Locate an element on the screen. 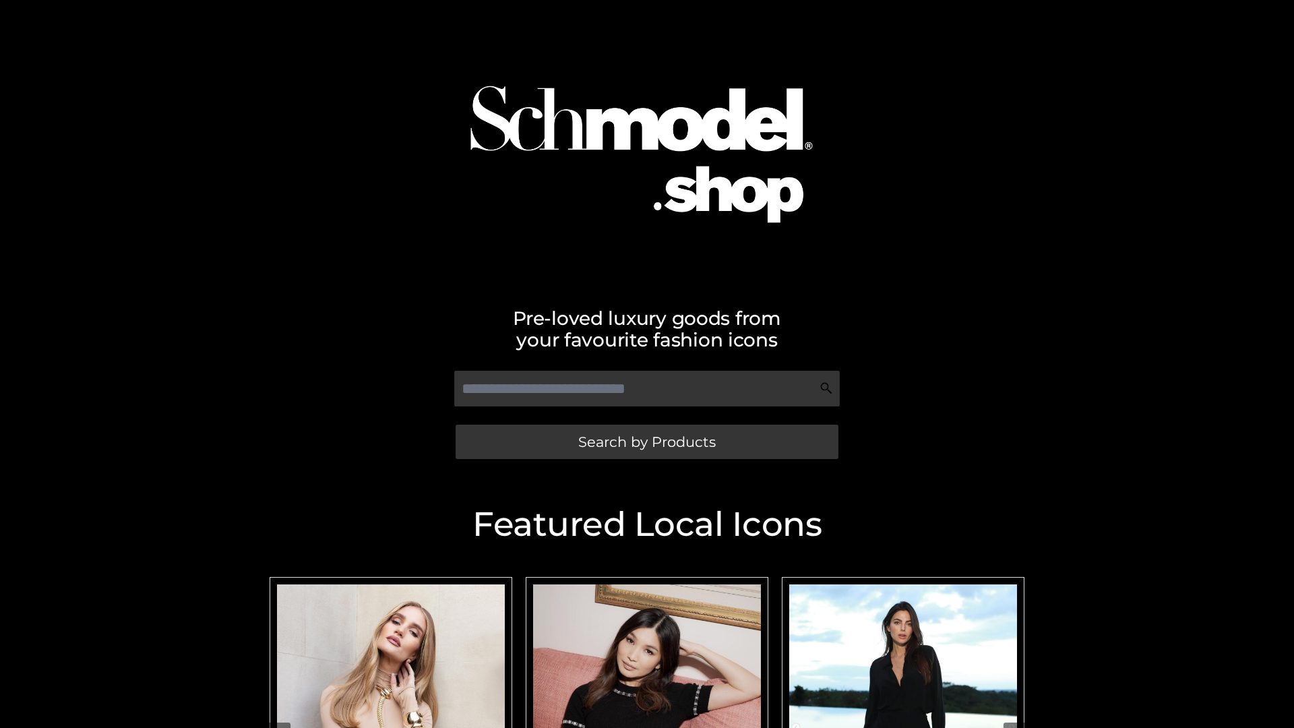  a: Search by Products is located at coordinates (647, 442).